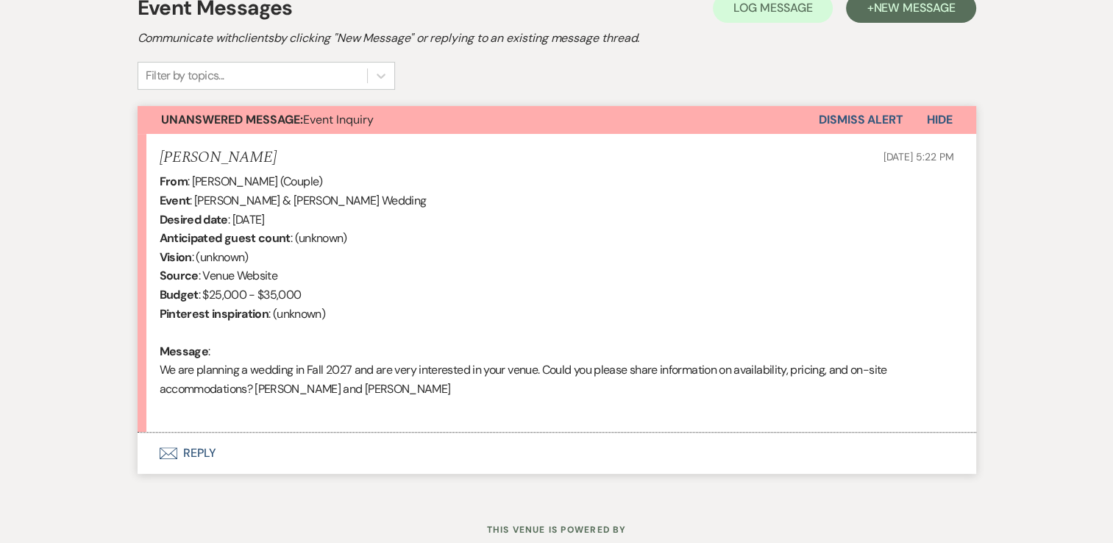 This screenshot has height=543, width=1113. Describe the element at coordinates (214, 313) in the screenshot. I see `b: Pinterest inspiration` at that location.